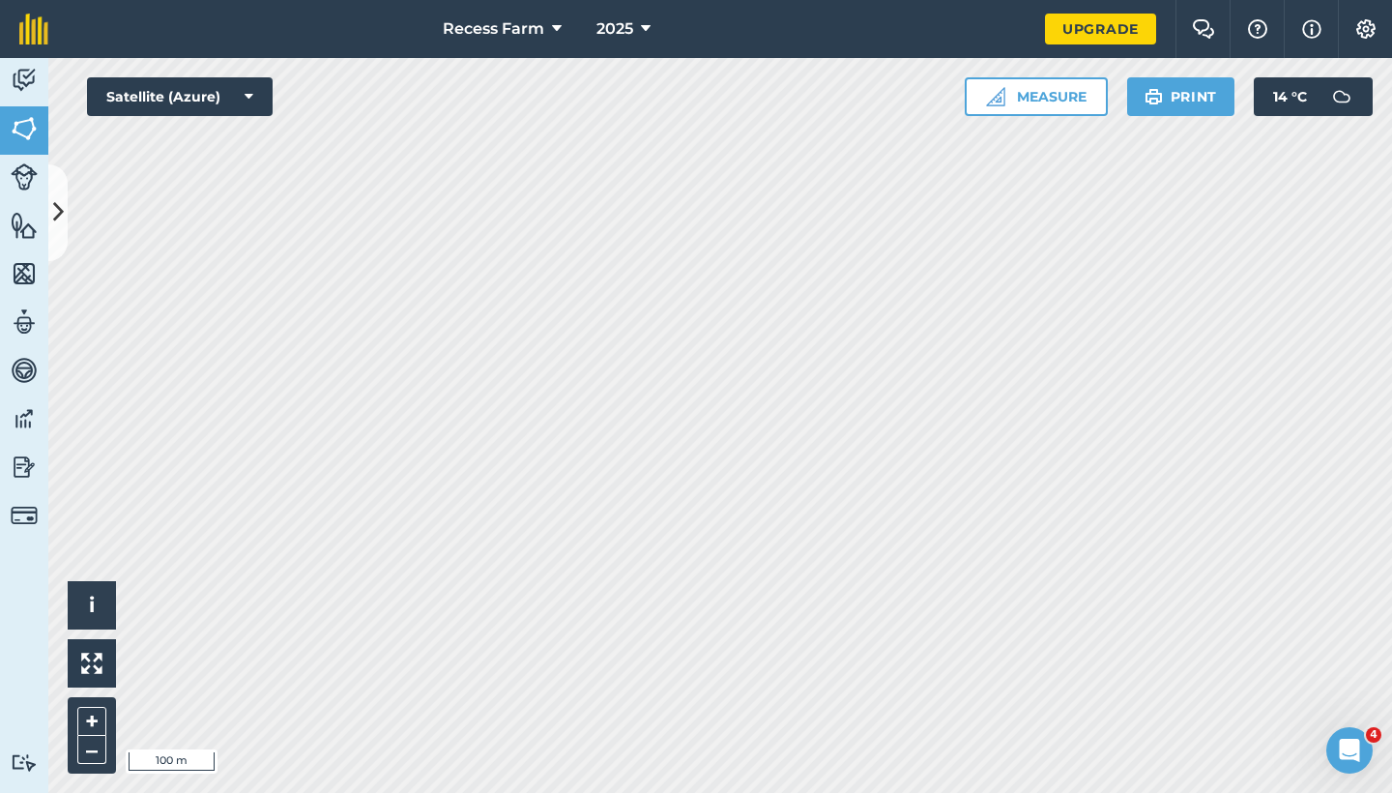 This screenshot has height=793, width=1392. Describe the element at coordinates (1312, 29) in the screenshot. I see `img: svg+xml;base64,PHN2ZyB4bWxucz0iaHR0cDovL3d3dy53My5vcmcvMjAwMC9zdmciIHdpZHRoPSIxNyIgaGVpZ2h0PSIxNy...` at that location.